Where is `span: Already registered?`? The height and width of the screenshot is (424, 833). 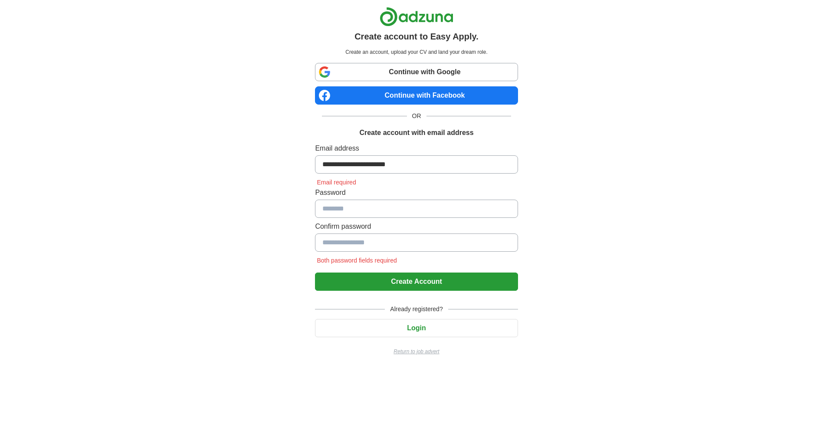
span: Already registered? is located at coordinates (416, 309).